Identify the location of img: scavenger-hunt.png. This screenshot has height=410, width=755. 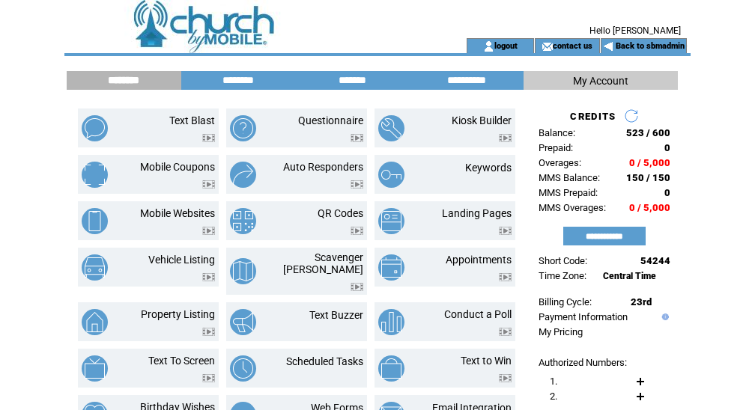
(243, 271).